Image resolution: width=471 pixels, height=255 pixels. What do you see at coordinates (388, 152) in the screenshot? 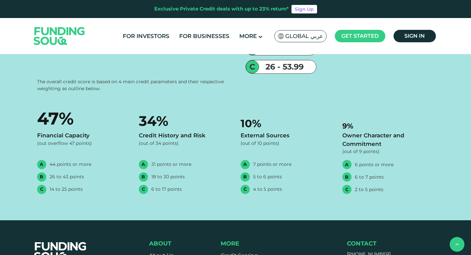
I see `div: (out of 9 points)` at bounding box center [388, 152].